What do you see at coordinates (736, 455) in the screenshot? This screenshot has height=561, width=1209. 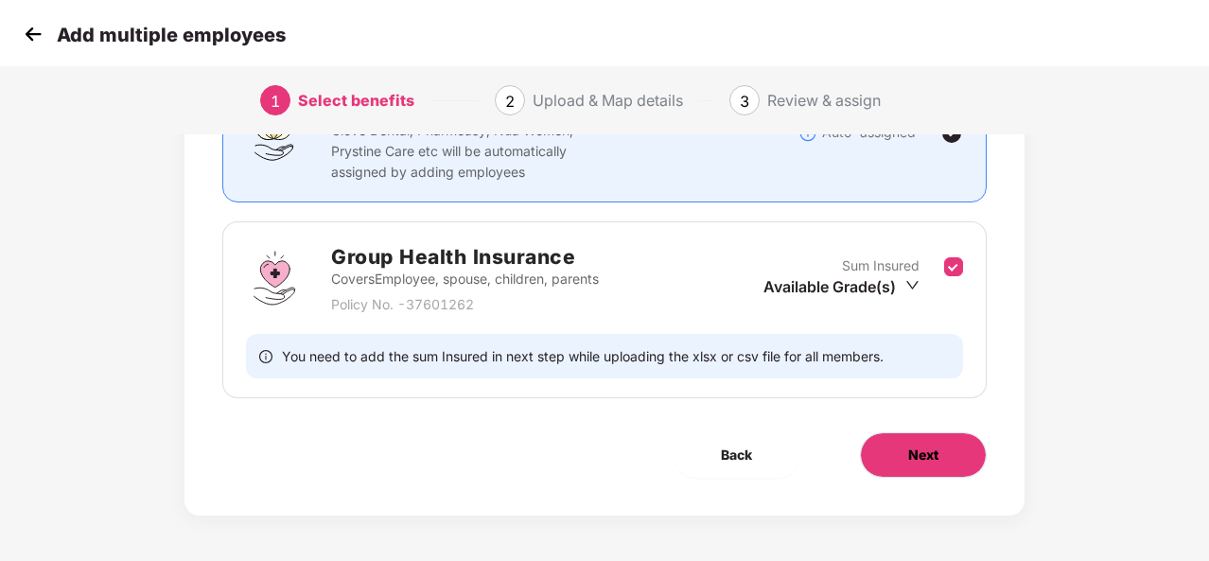 I see `span: Back` at bounding box center [736, 455].